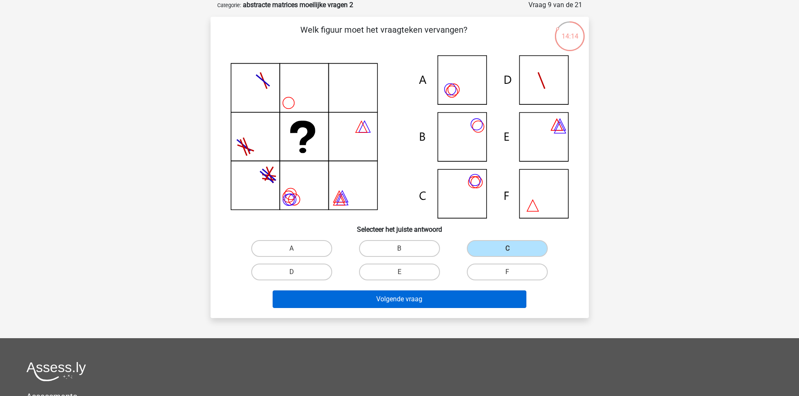  What do you see at coordinates (384, 36) in the screenshot?
I see `p: Welk figuur moet het vraagteken vervangen?` at bounding box center [384, 36].